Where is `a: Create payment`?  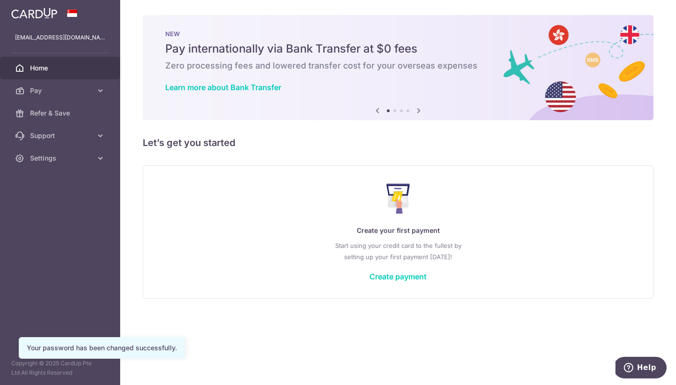
a: Create payment is located at coordinates (398, 277).